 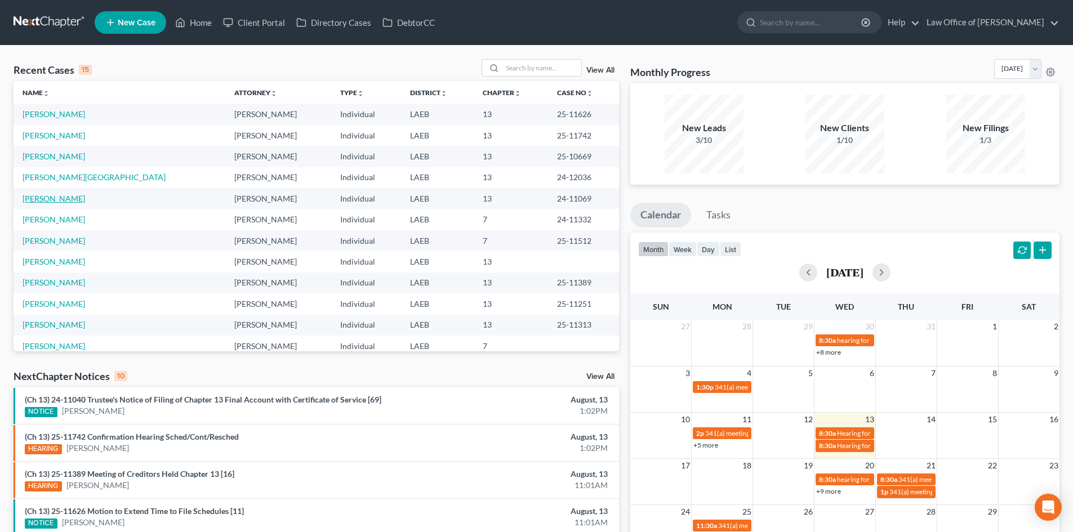 What do you see at coordinates (906, 306) in the screenshot?
I see `span: Thu` at bounding box center [906, 306].